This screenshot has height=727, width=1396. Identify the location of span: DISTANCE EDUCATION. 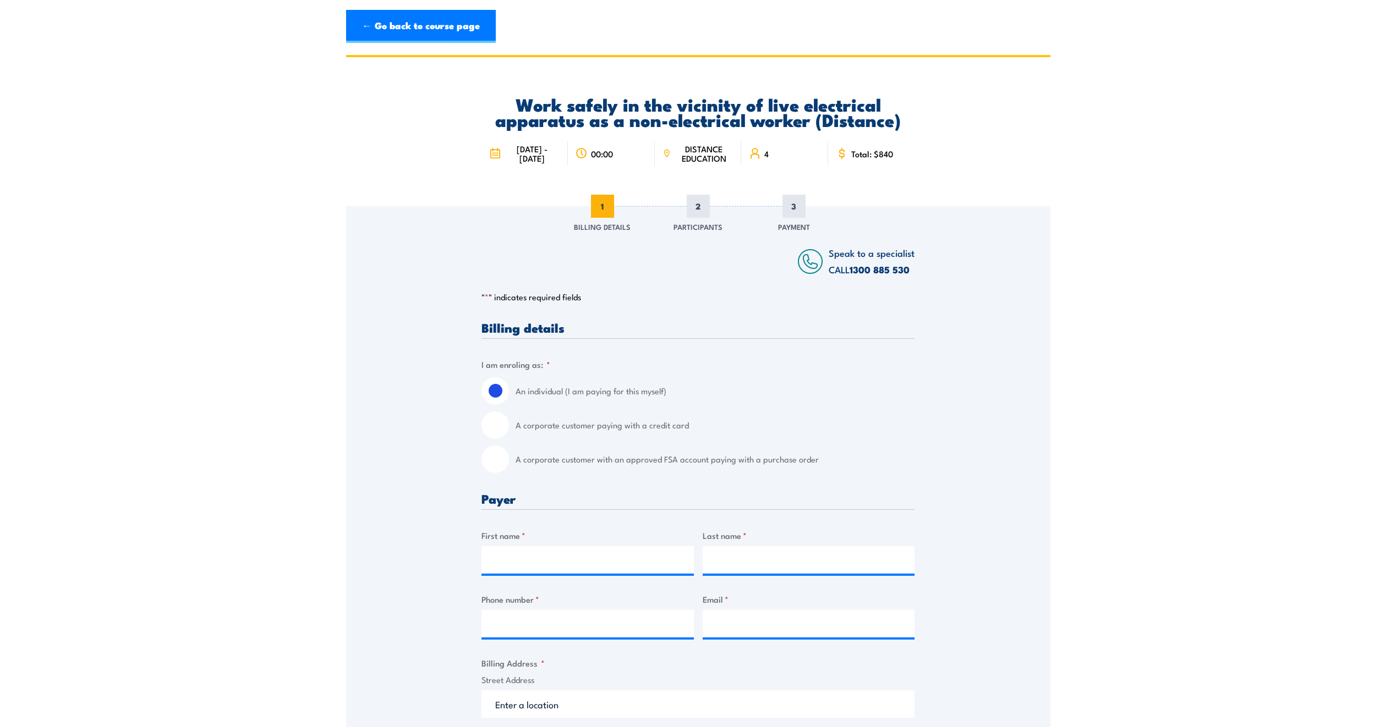
(704, 154).